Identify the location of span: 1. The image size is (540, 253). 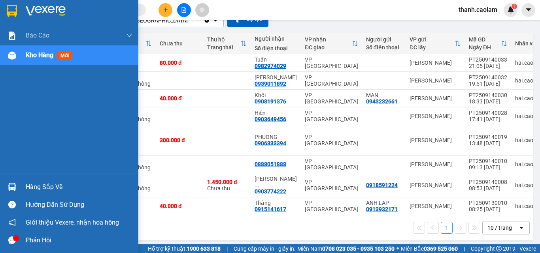
(514, 6).